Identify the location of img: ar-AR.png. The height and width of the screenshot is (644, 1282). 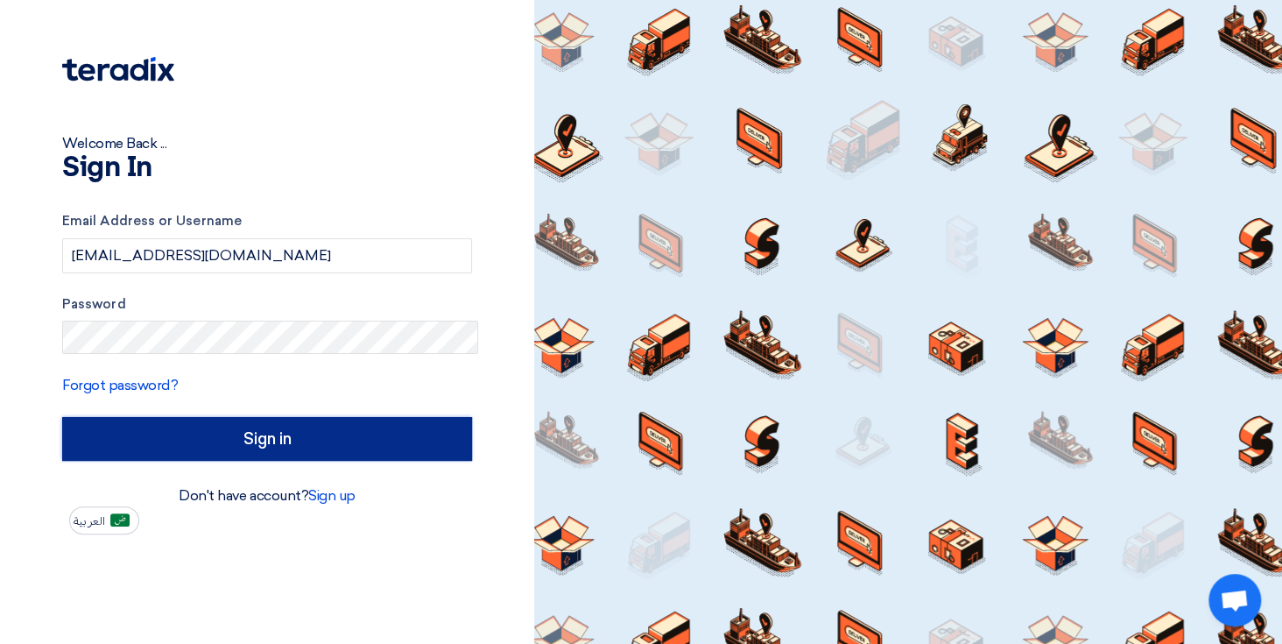
(120, 519).